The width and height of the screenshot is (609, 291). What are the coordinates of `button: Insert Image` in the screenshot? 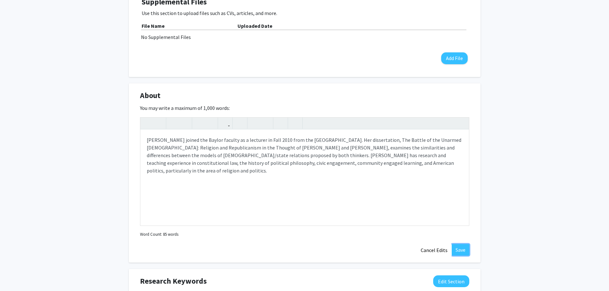 It's located at (240, 123).